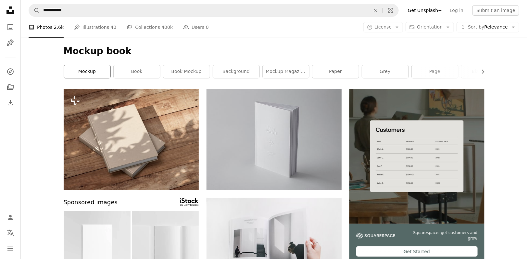 This screenshot has height=259, width=527. What do you see at coordinates (274, 243) in the screenshot?
I see `a: person reading book on white surface` at bounding box center [274, 243].